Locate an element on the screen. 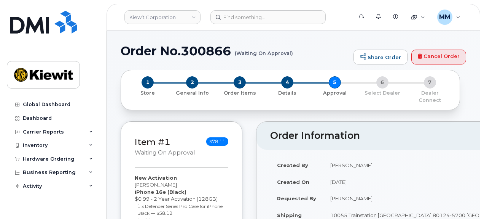 The image size is (484, 219). strong: Created By is located at coordinates (293, 165).